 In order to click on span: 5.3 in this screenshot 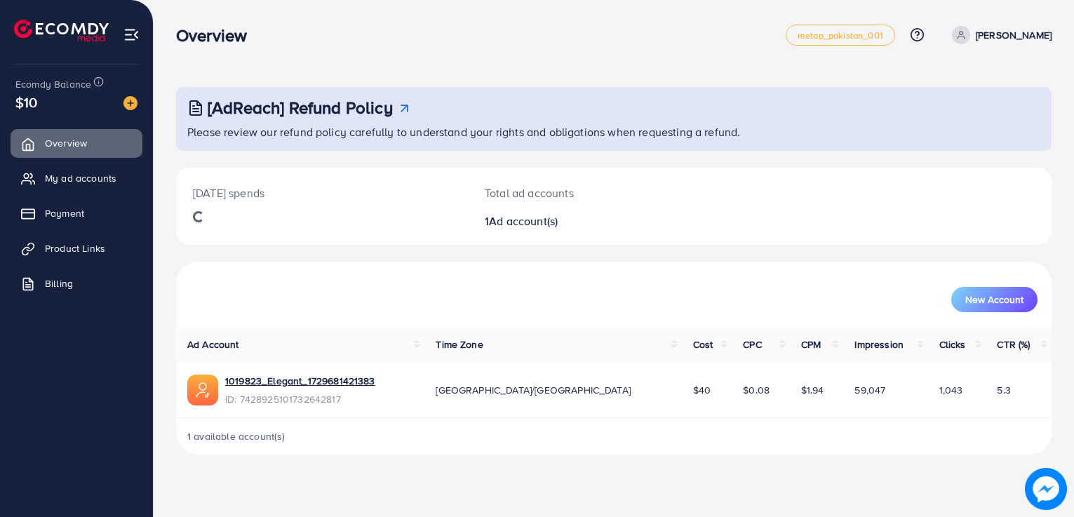, I will do `click(1003, 390)`.